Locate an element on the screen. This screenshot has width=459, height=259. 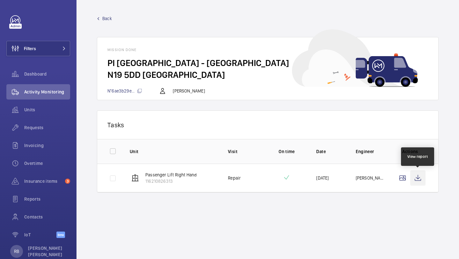
img: car delivery is located at coordinates (355, 58).